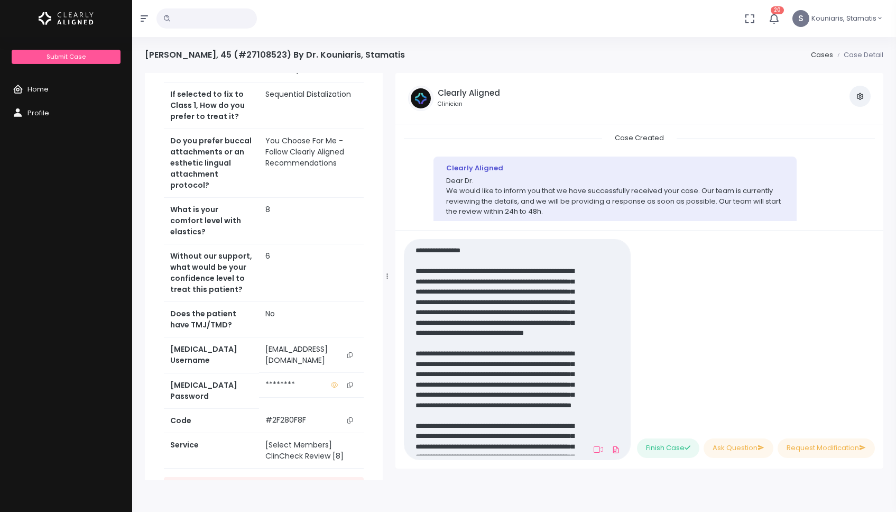 This screenshot has height=512, width=896. Describe the element at coordinates (312, 221) in the screenshot. I see `td: 8` at that location.